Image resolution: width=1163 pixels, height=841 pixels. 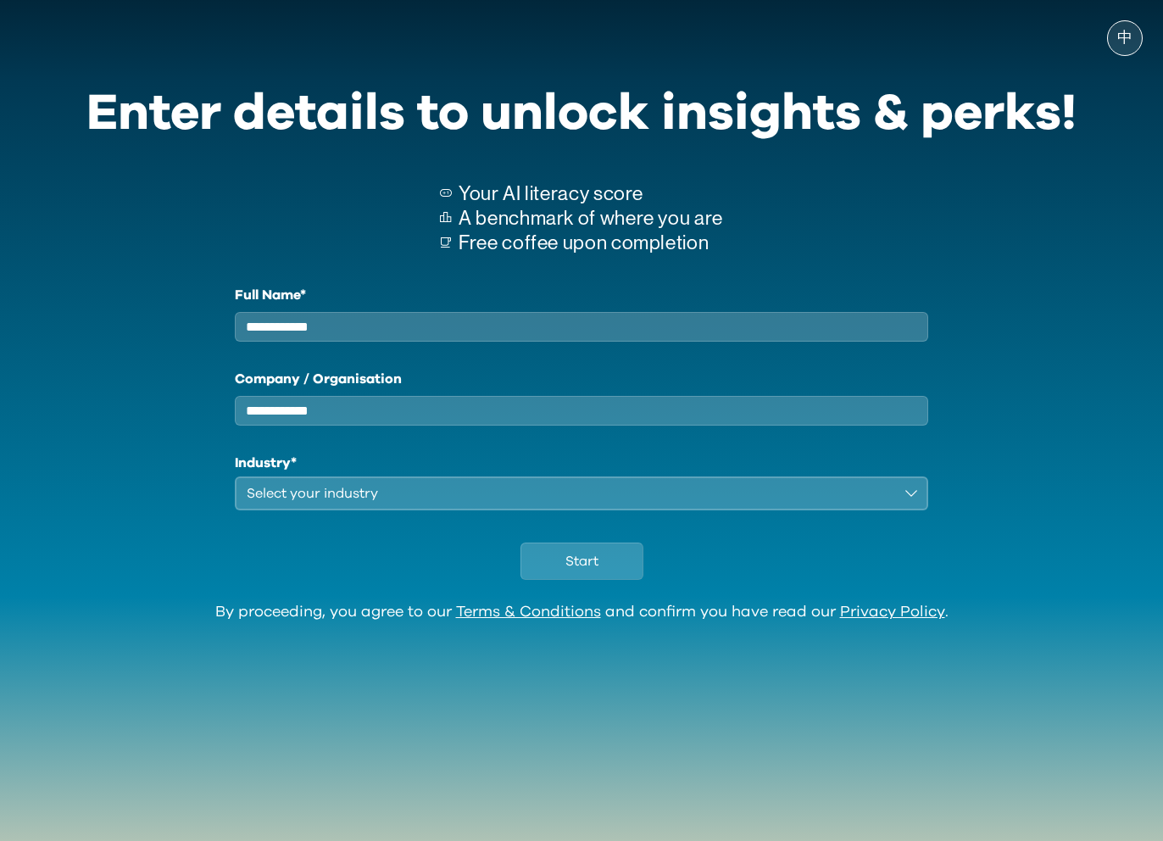 I want to click on p: A benchmark of where you are, so click(x=591, y=218).